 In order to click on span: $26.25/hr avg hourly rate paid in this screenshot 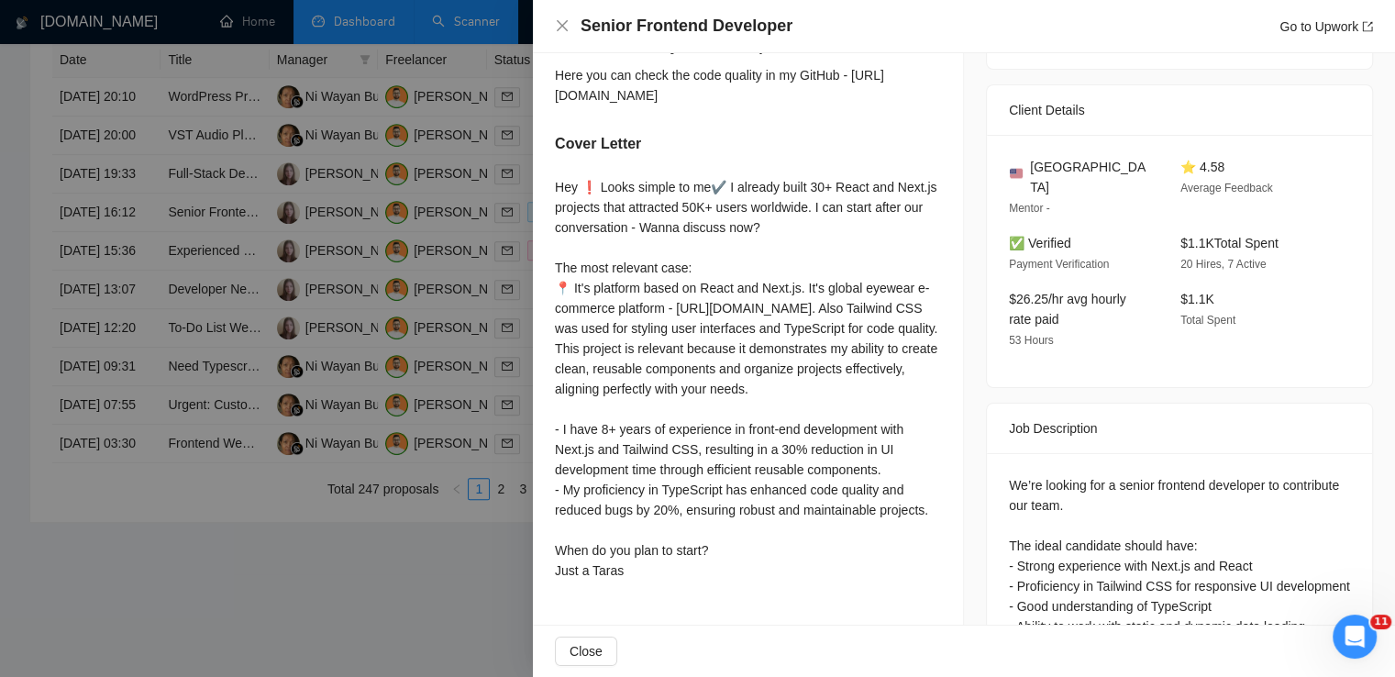, I will do `click(1068, 309)`.